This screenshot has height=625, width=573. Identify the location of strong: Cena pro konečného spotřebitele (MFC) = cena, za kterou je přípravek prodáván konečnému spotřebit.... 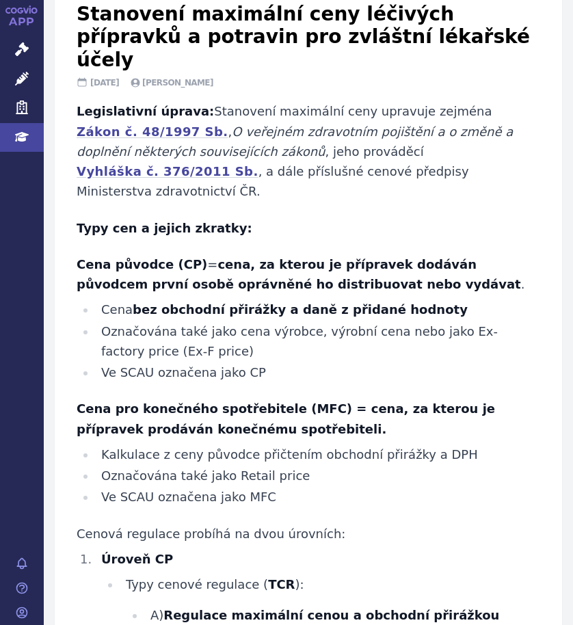
(286, 418).